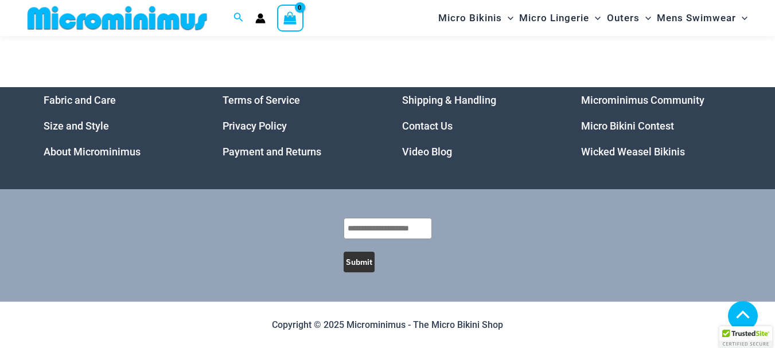 The height and width of the screenshot is (348, 775). I want to click on aside: Footer Widget 2, so click(298, 126).